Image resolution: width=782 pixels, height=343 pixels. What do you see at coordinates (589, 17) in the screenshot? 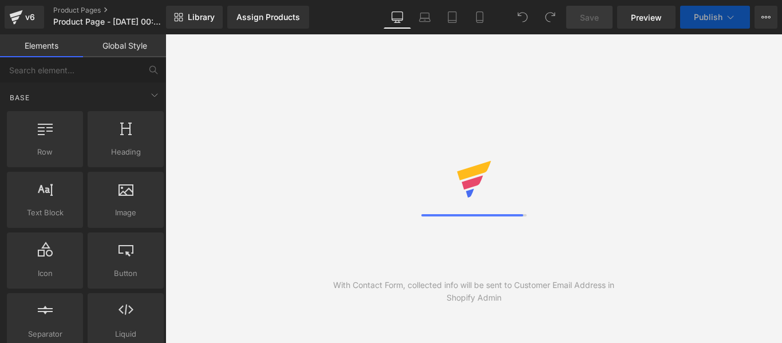
I see `span: Save` at bounding box center [589, 17].